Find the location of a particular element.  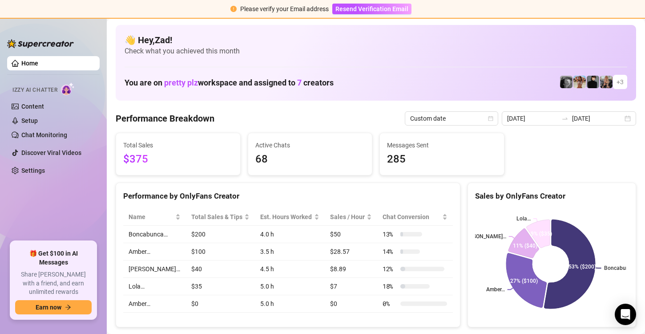

a: Setup is located at coordinates (29, 121).